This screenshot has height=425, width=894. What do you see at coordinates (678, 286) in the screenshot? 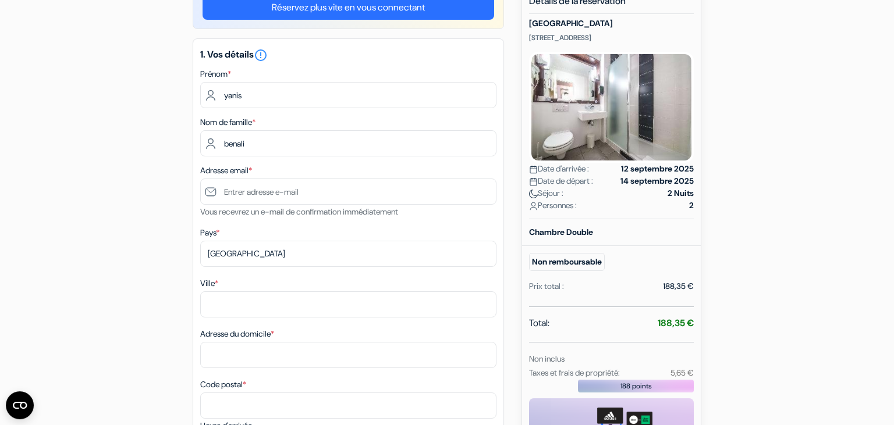
I see `div: 188,35 €` at bounding box center [678, 286].